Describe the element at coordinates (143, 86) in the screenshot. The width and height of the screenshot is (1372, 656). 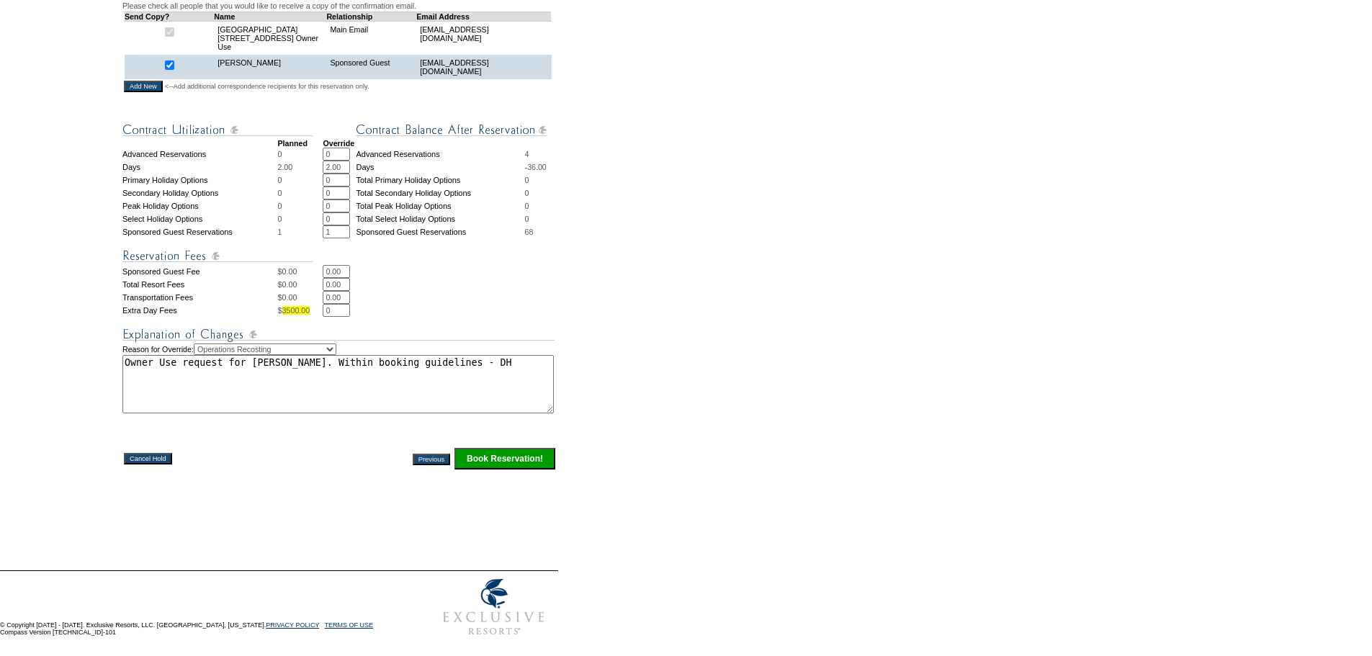
I see `input: Add New` at that location.